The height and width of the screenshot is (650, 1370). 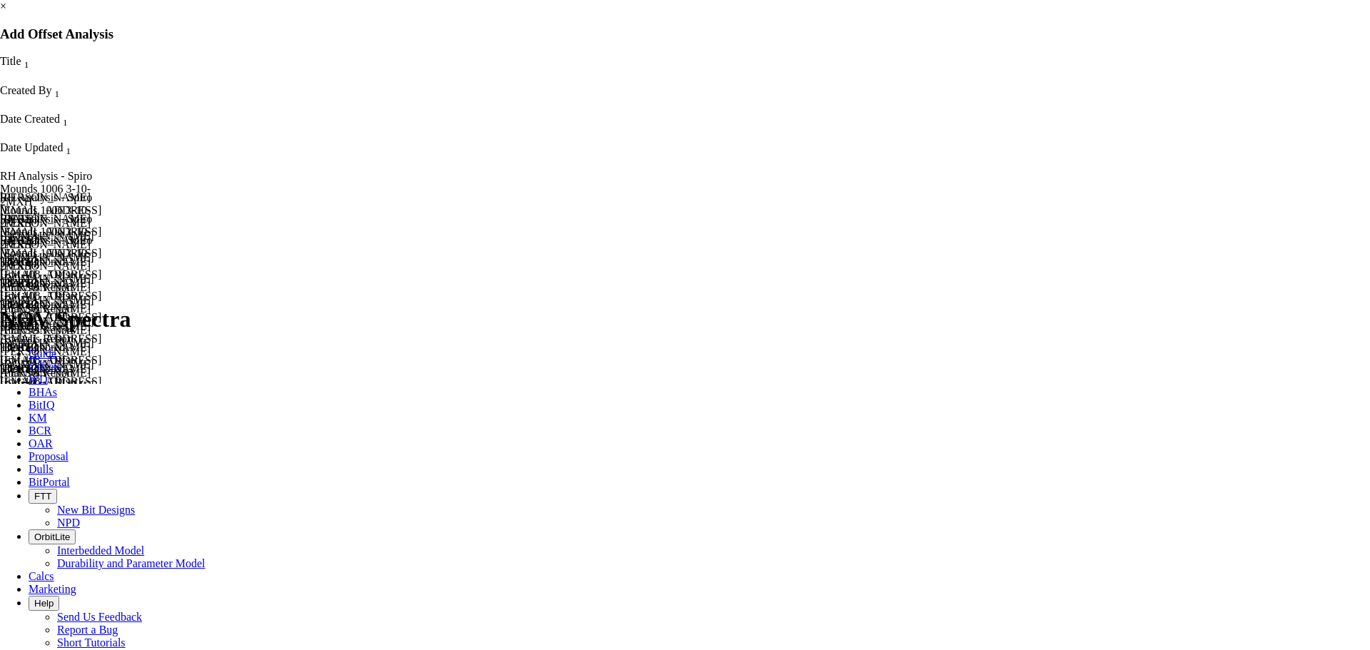 I want to click on span: WD, so click(x=38, y=379).